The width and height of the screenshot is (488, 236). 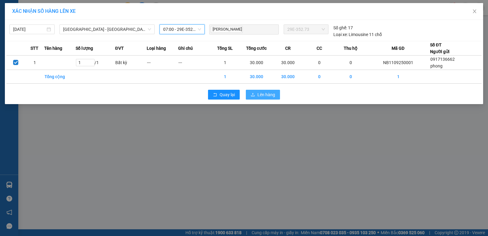 What do you see at coordinates (131, 63) in the screenshot?
I see `td: Bất kỳ` at bounding box center [131, 63].